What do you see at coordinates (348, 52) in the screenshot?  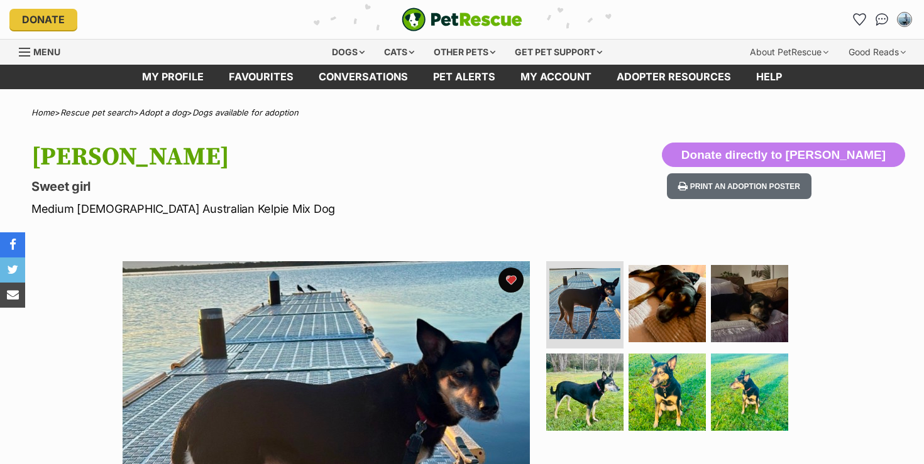 I see `div: Dogs` at bounding box center [348, 52].